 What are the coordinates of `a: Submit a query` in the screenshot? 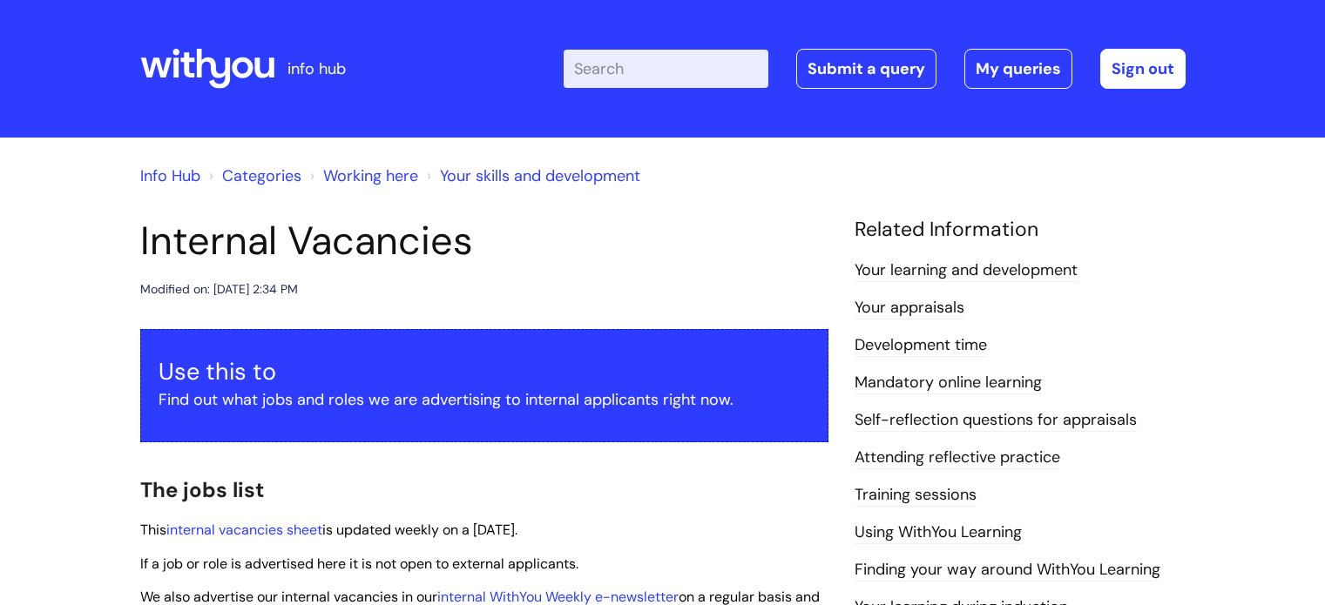 It's located at (866, 69).